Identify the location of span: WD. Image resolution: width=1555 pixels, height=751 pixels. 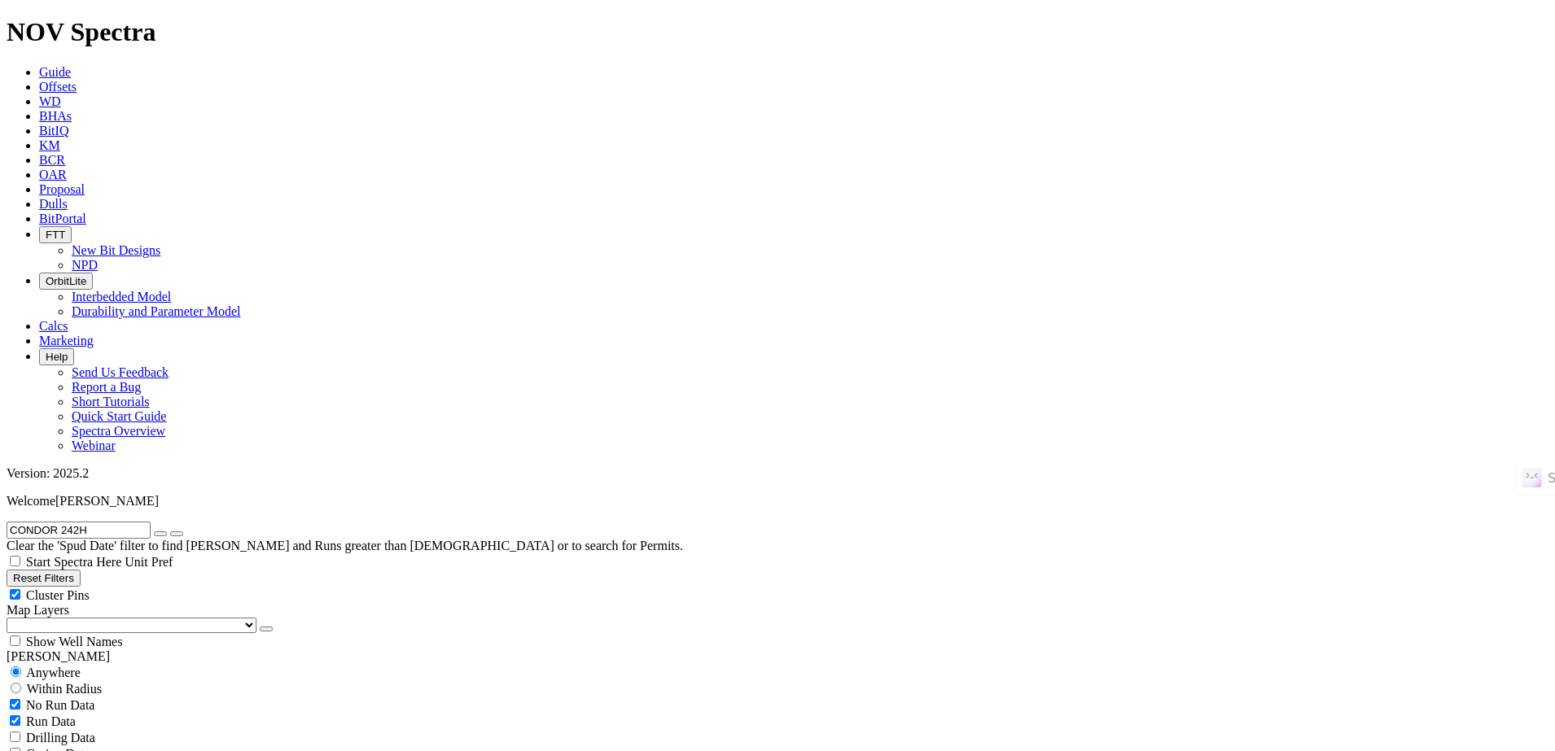
(50, 101).